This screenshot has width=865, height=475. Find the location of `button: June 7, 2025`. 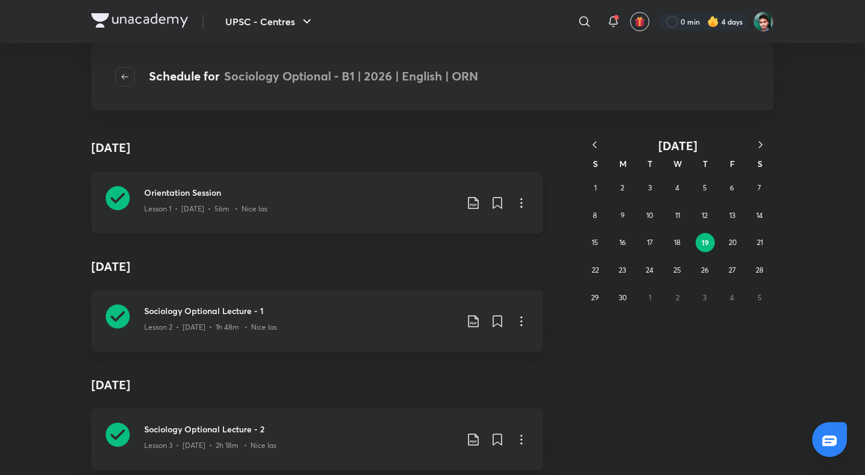

button: June 7, 2025 is located at coordinates (759, 188).